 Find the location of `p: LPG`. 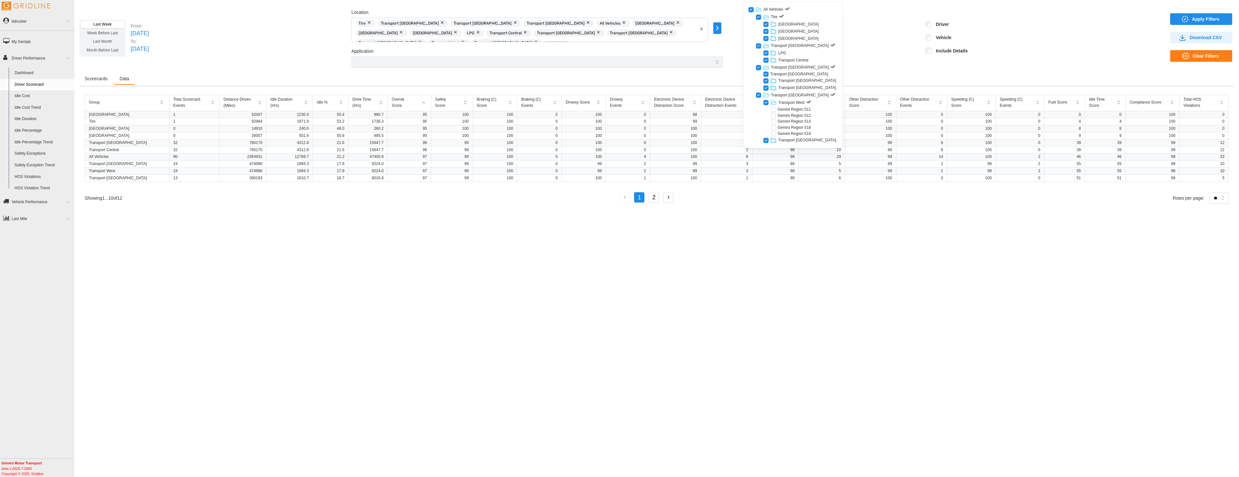

p: LPG is located at coordinates (782, 53).